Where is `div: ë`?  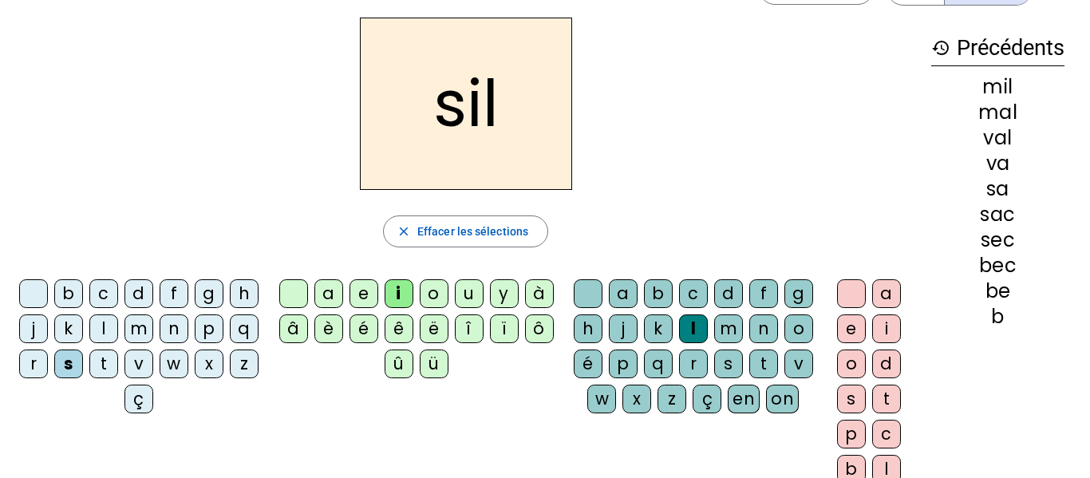
div: ë is located at coordinates (434, 329).